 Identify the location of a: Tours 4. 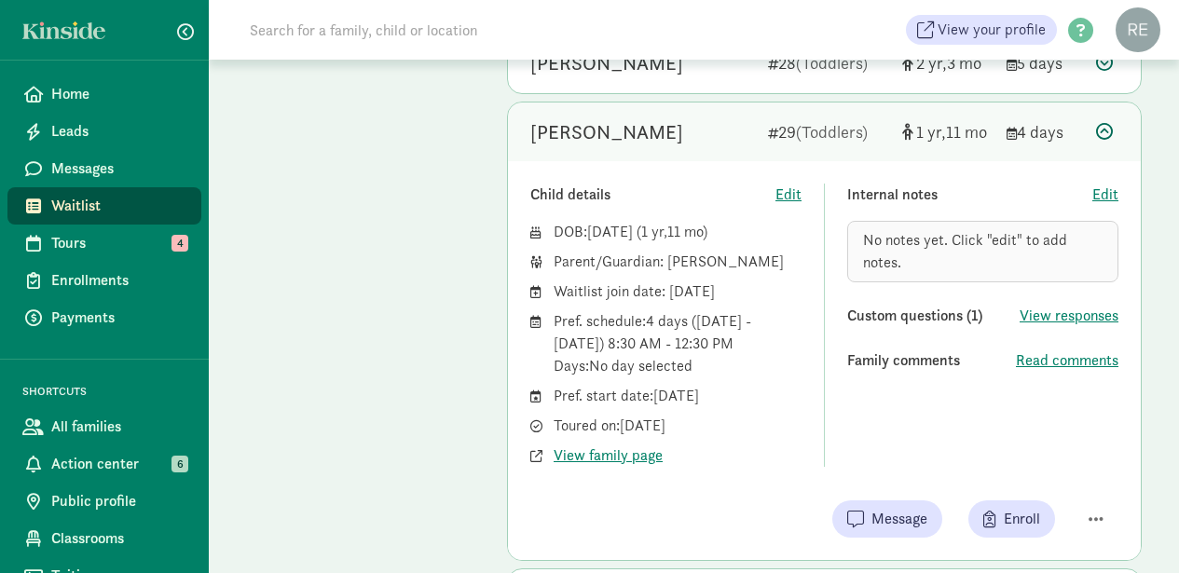
(104, 243).